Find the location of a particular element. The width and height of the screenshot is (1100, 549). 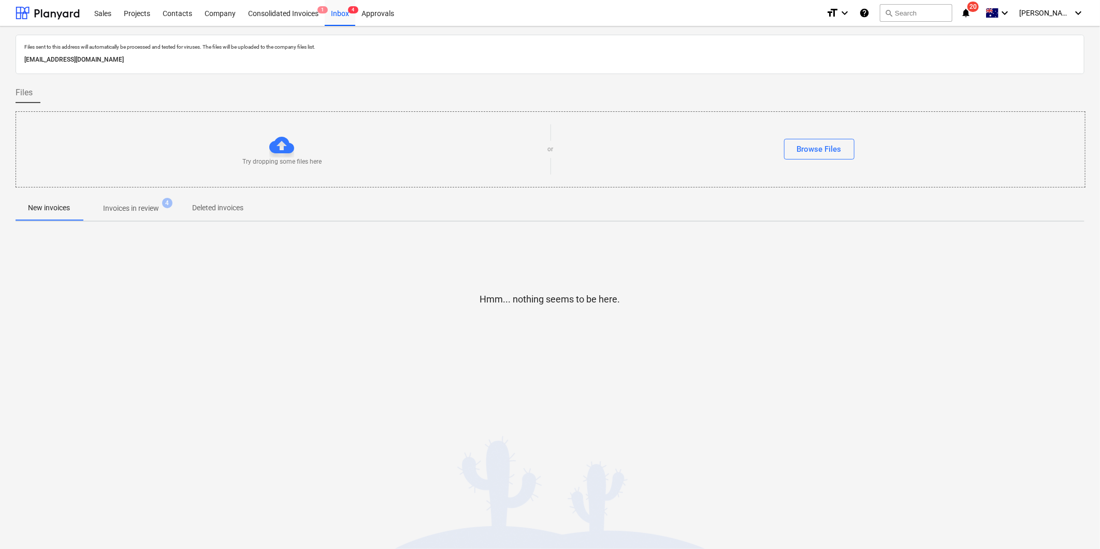

p: Invoices in review is located at coordinates (131, 208).